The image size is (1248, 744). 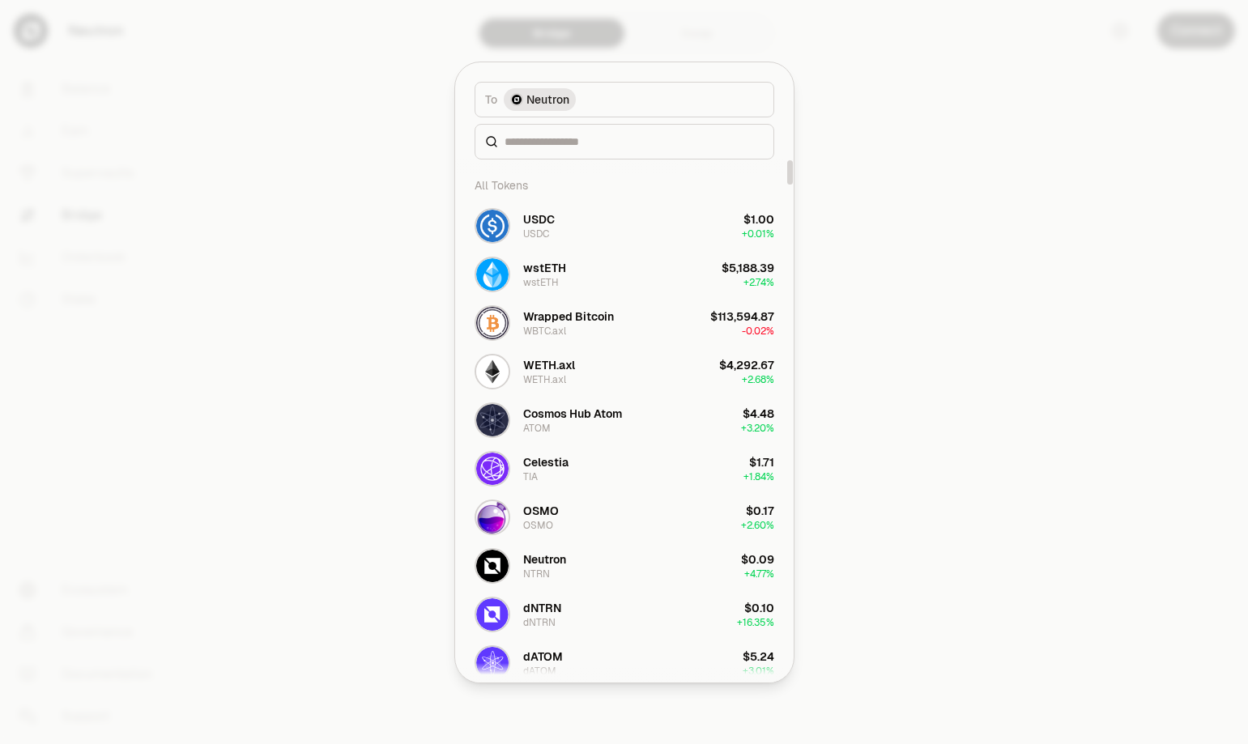 What do you see at coordinates (758, 414) in the screenshot?
I see `div: $4.48` at bounding box center [758, 414].